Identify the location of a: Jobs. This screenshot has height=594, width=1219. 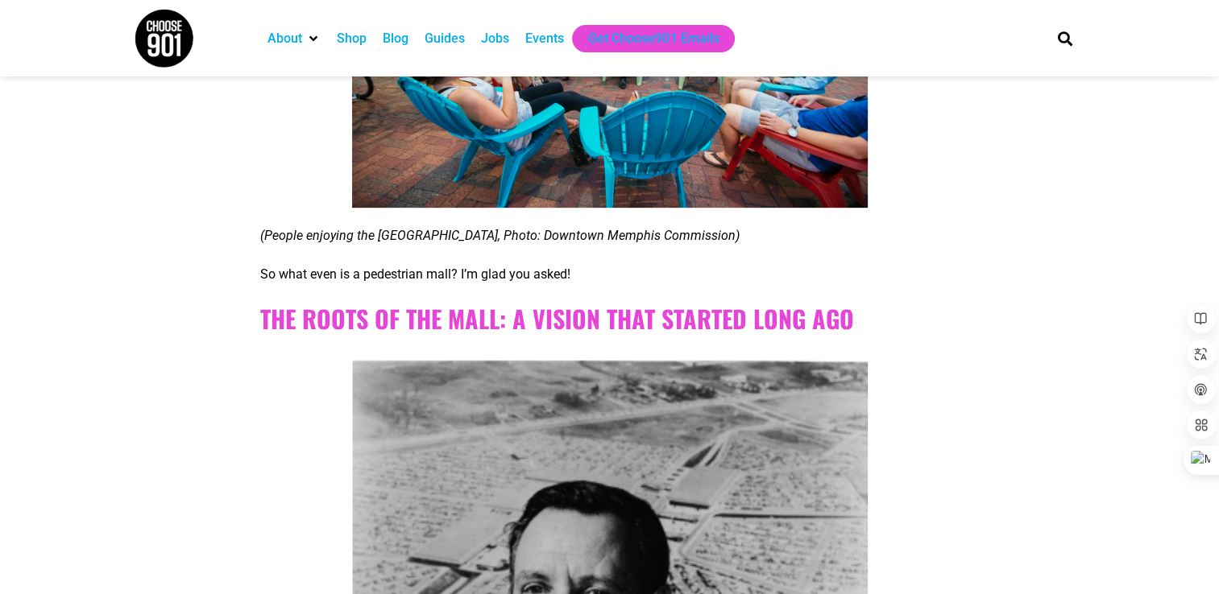
(494, 39).